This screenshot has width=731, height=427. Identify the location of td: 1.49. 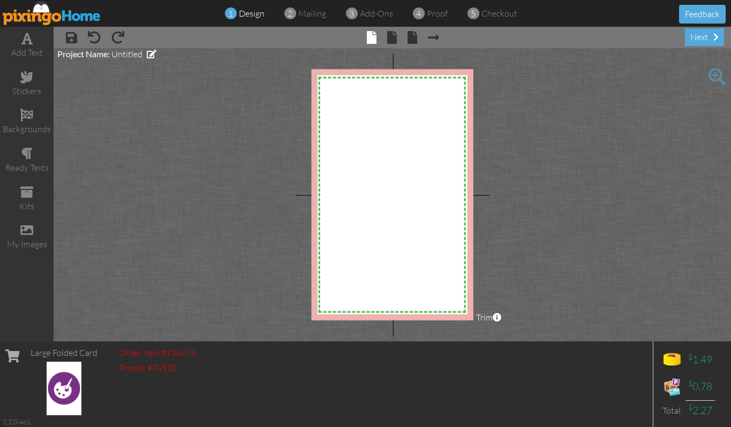
(700, 360).